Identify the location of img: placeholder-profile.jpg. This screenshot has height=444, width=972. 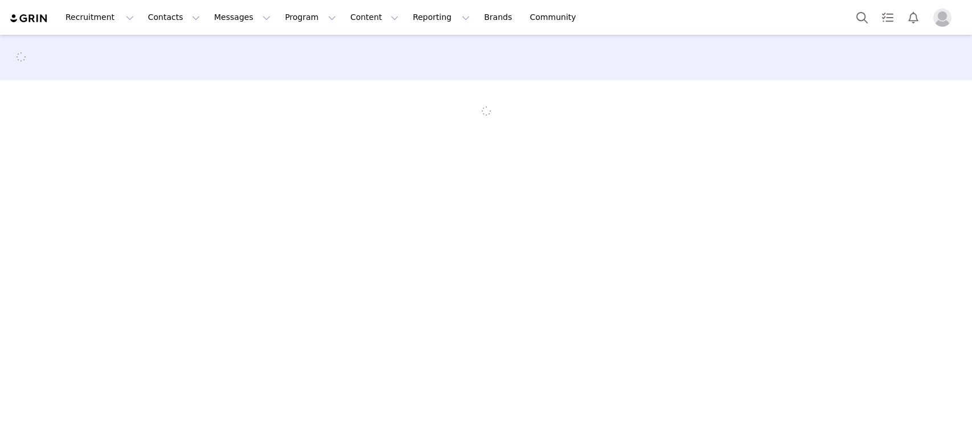
(942, 18).